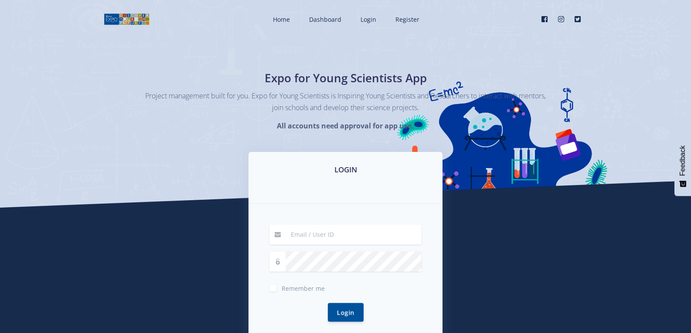 This screenshot has width=691, height=333. Describe the element at coordinates (353, 235) in the screenshot. I see `input: Email / User ID` at that location.